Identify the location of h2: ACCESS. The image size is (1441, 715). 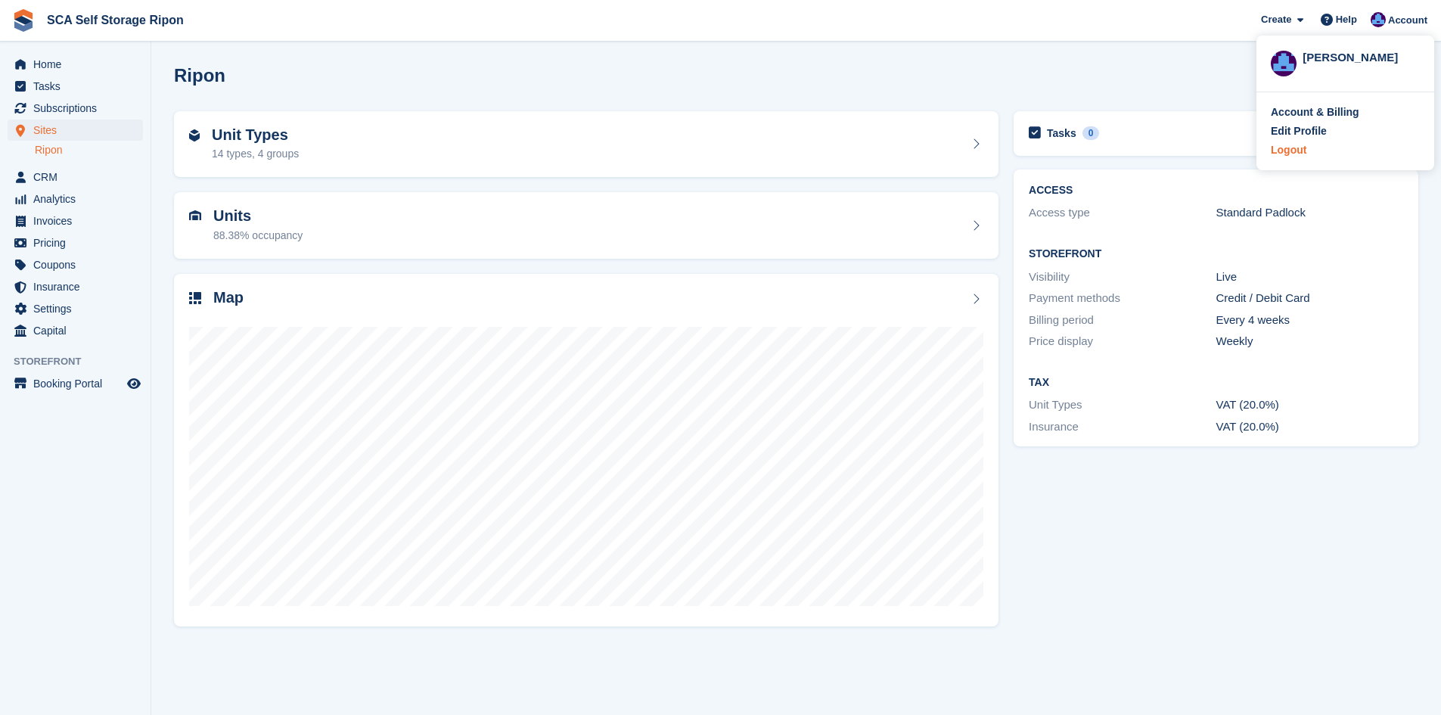
(1216, 191).